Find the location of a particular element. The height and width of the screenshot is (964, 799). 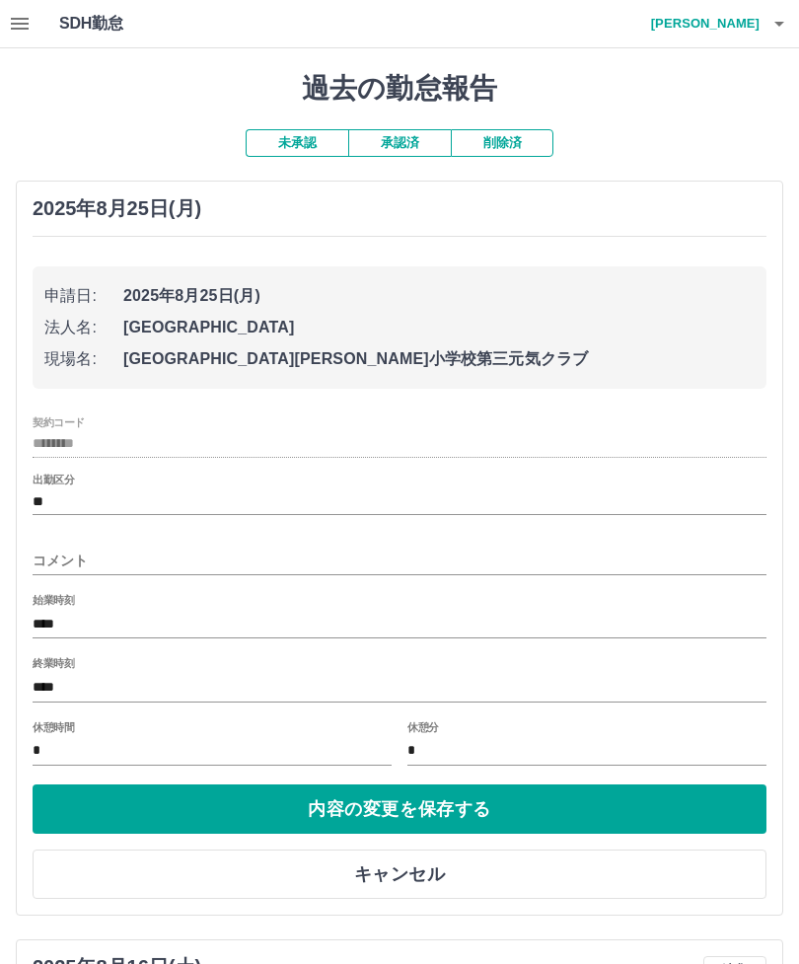

label: 休憩時間 is located at coordinates (53, 726).